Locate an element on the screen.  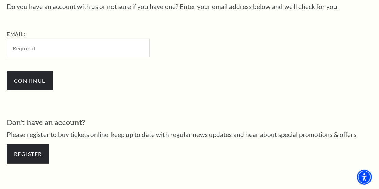
a: Register is located at coordinates (28, 154).